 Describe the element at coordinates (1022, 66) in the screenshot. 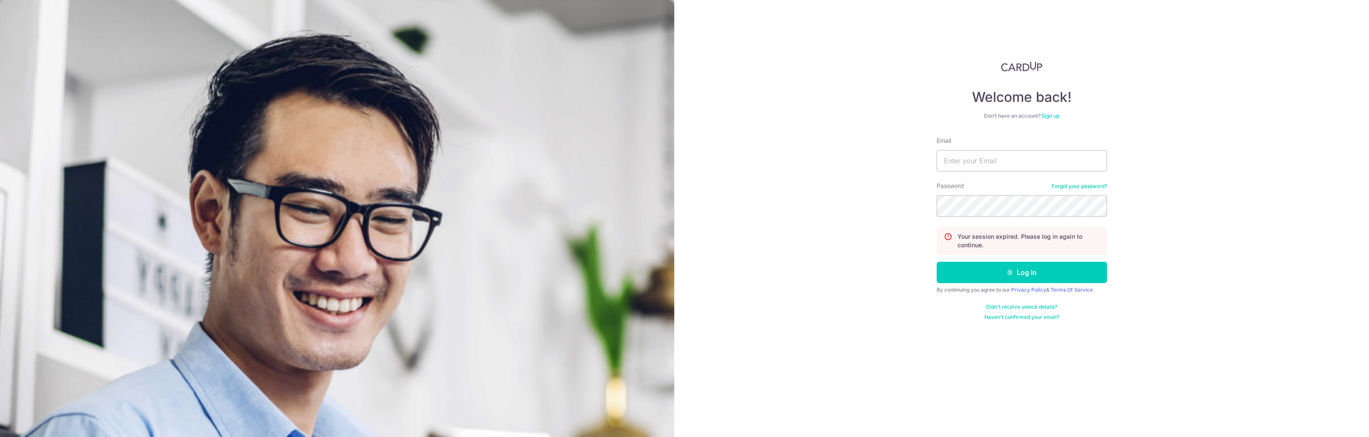

I see `img: CardUp Logo` at that location.